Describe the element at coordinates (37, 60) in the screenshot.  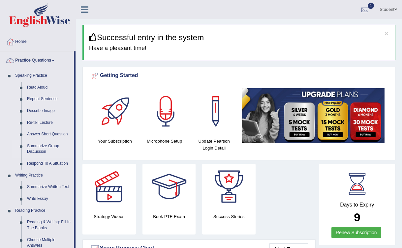
I see `a: Practice Questions` at that location.